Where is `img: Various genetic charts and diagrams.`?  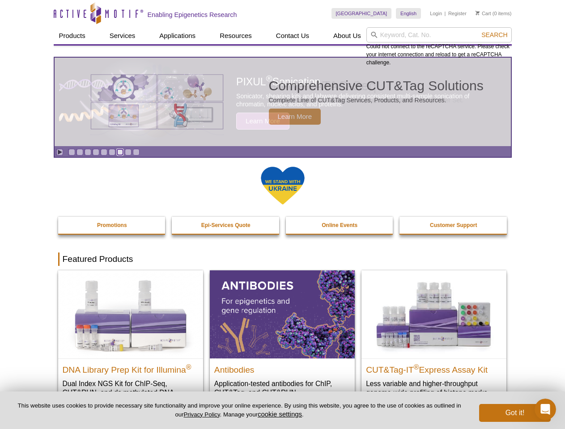 img: Various genetic charts and diagrams. is located at coordinates (157, 102).